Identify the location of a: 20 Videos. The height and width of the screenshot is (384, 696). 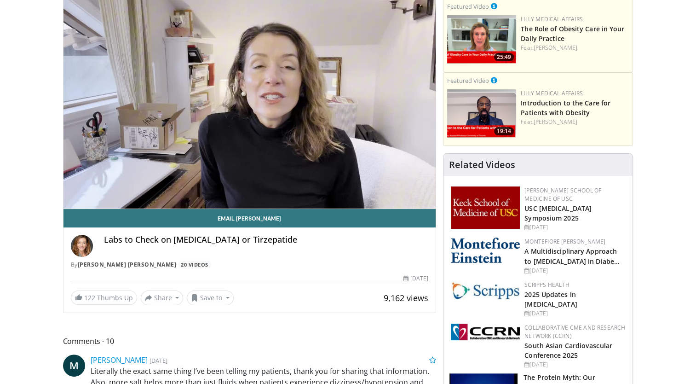
(195, 264).